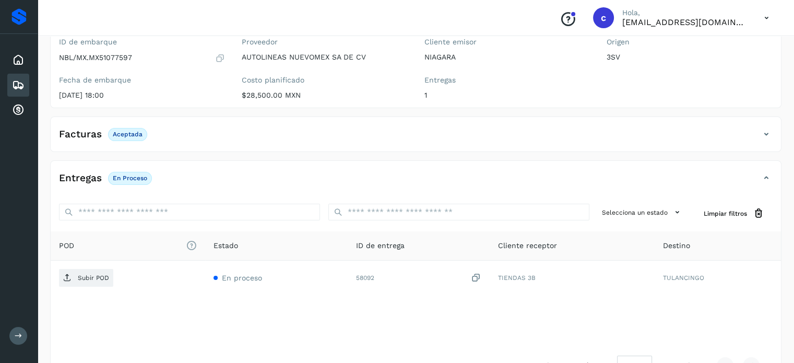 This screenshot has height=363, width=794. What do you see at coordinates (528, 245) in the screenshot?
I see `span: Cliente receptor` at bounding box center [528, 245].